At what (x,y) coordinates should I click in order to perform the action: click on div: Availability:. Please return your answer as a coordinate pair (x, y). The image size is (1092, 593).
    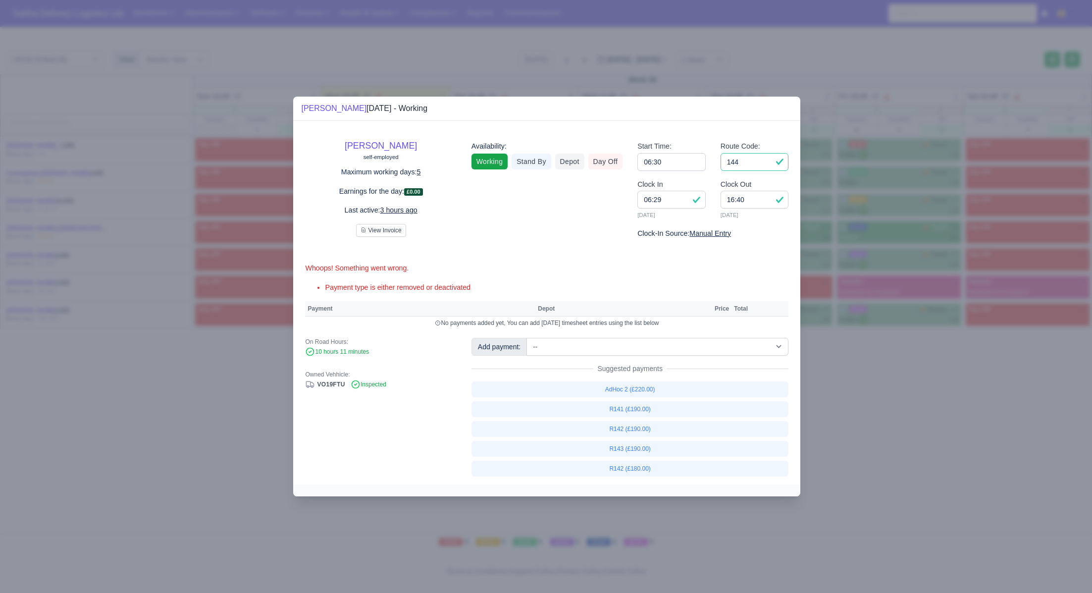
    Looking at the image, I should click on (547, 146).